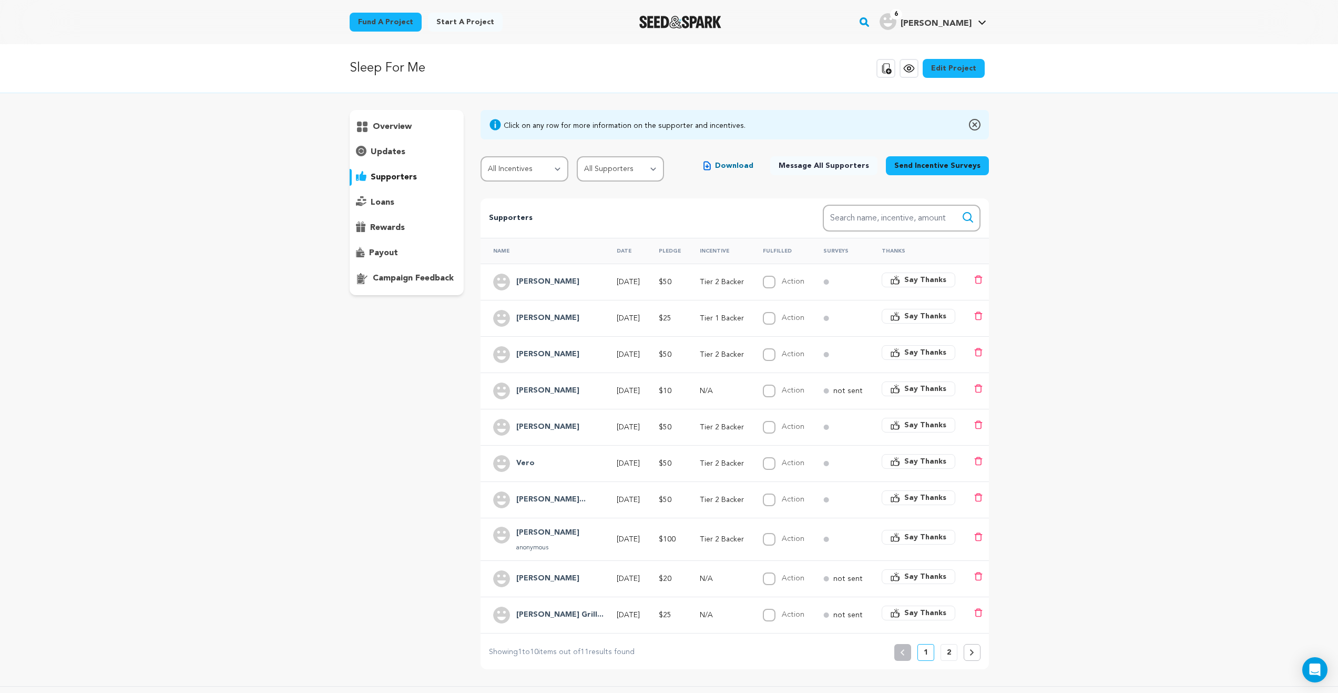  What do you see at coordinates (722, 578) in the screenshot?
I see `p: N/A` at bounding box center [722, 578].